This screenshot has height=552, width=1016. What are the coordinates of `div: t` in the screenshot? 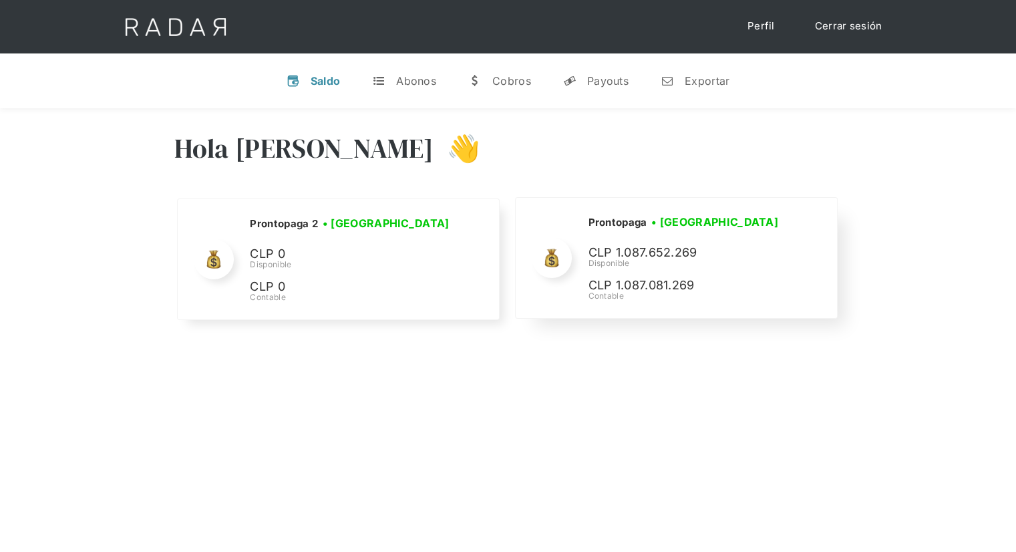 It's located at (379, 81).